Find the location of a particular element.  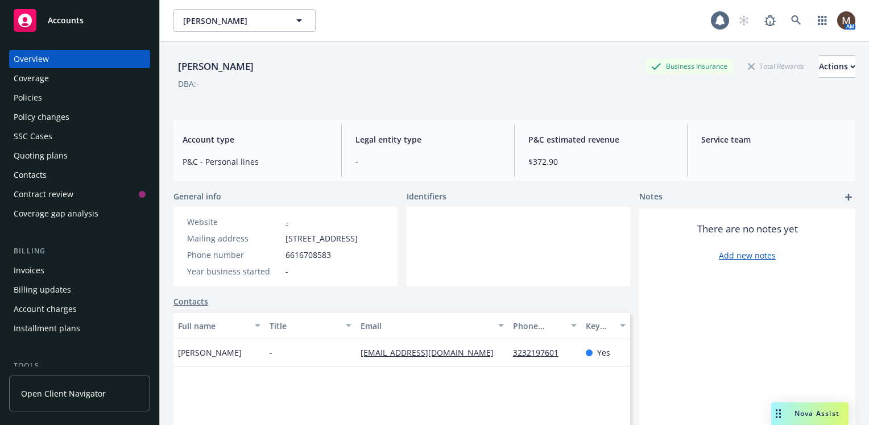

a: Accounts is located at coordinates (80, 20).